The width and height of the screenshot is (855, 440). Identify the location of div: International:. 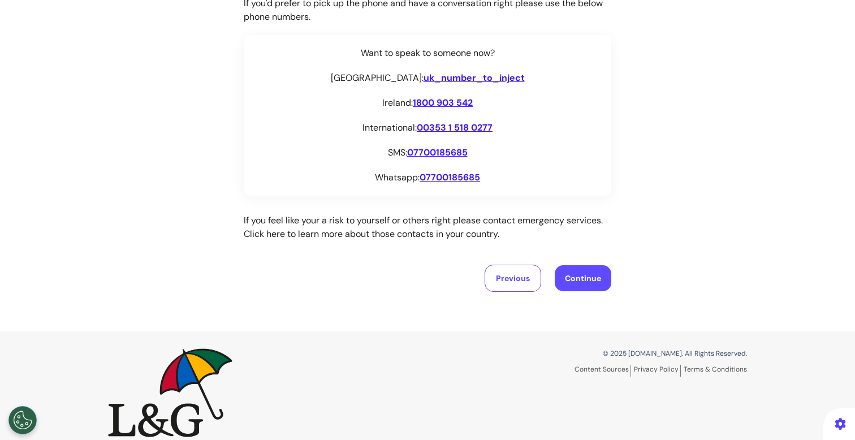
(428, 128).